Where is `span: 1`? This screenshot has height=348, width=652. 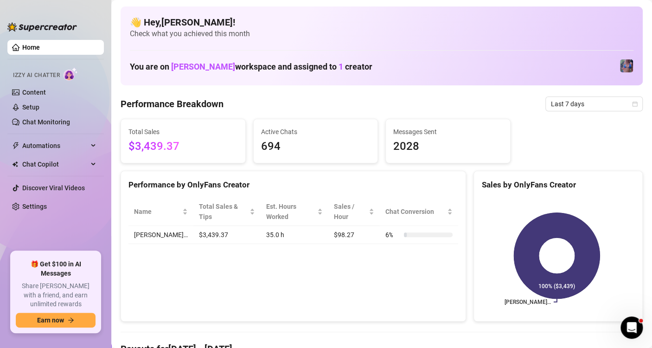
span: 1 is located at coordinates (341, 66).